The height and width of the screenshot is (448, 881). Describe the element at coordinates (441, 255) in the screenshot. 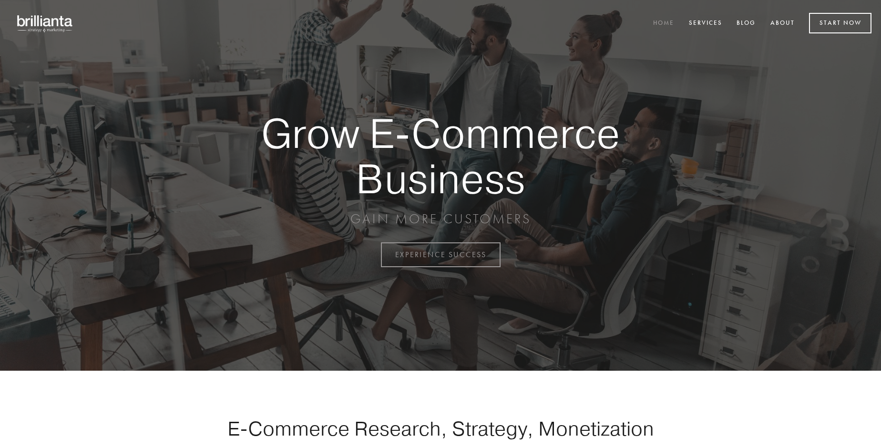

I see `a: EXPERIENCE SUCCESS` at that location.